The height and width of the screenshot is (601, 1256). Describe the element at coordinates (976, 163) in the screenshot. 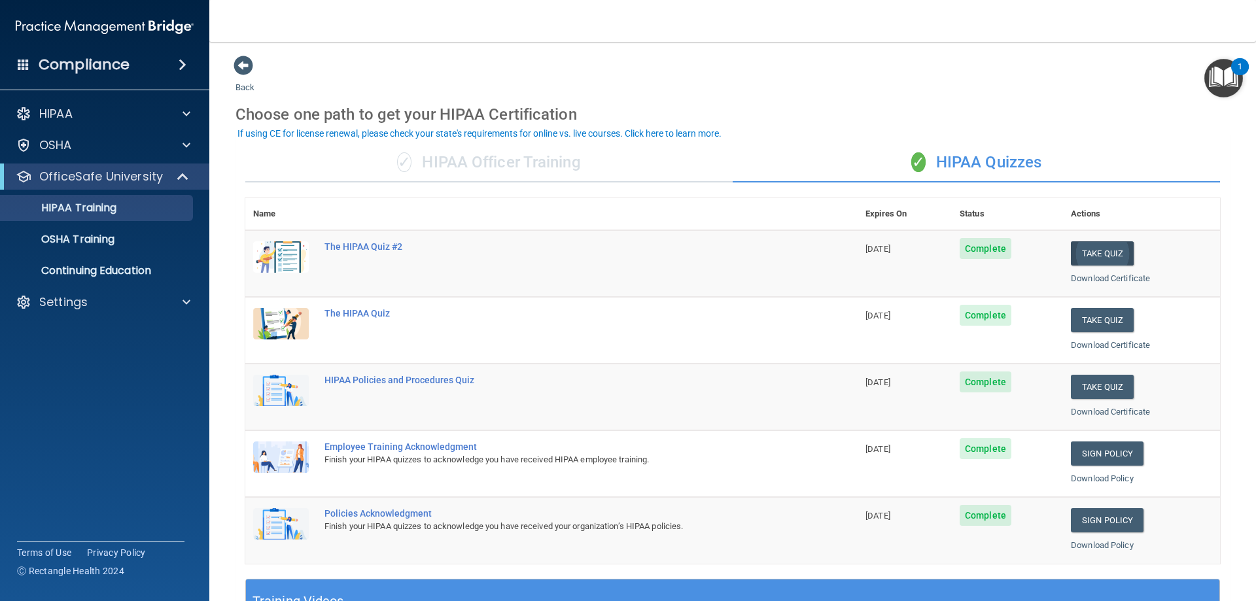

I see `div: HIPAA Quizzes` at that location.